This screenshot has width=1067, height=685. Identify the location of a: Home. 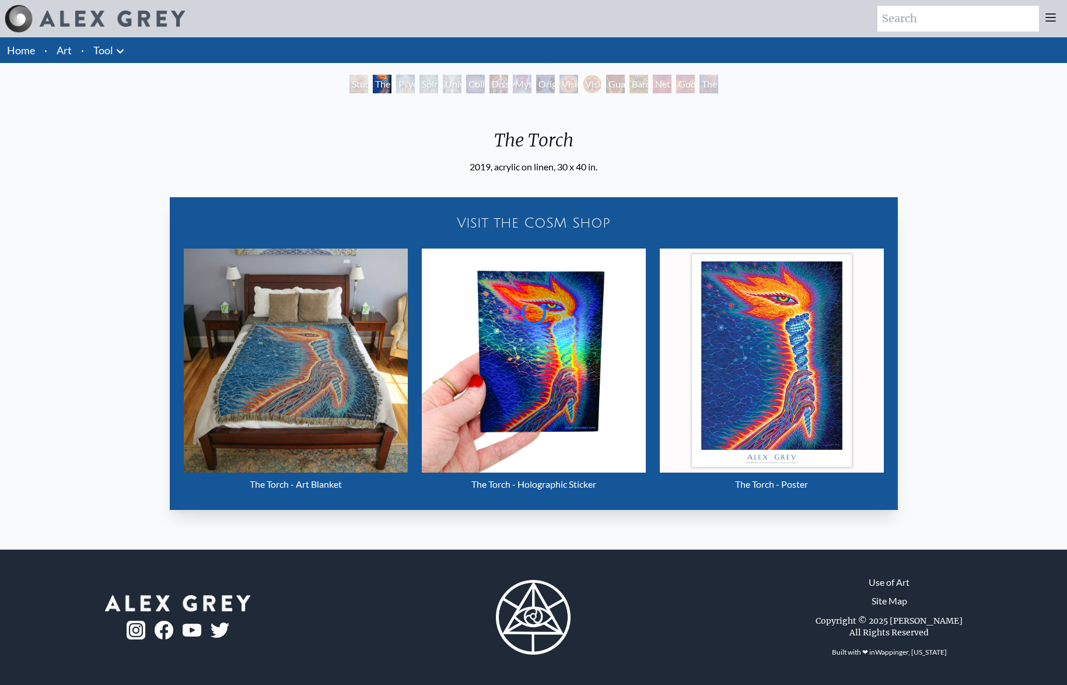
(21, 50).